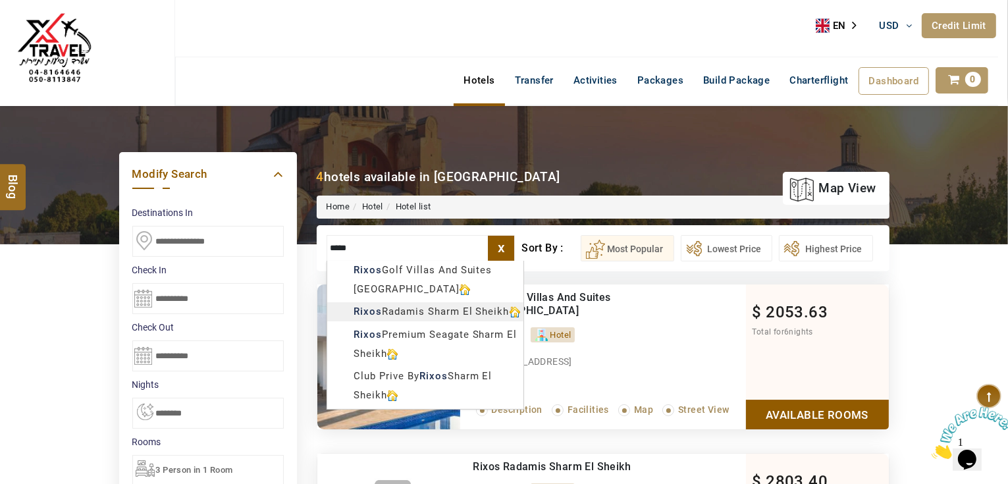 This screenshot has width=1008, height=484. I want to click on a: Hotels, so click(479, 80).